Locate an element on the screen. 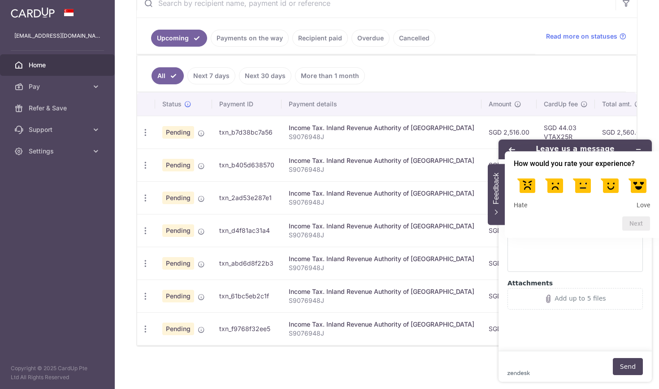  span: Amount is located at coordinates (500, 104).